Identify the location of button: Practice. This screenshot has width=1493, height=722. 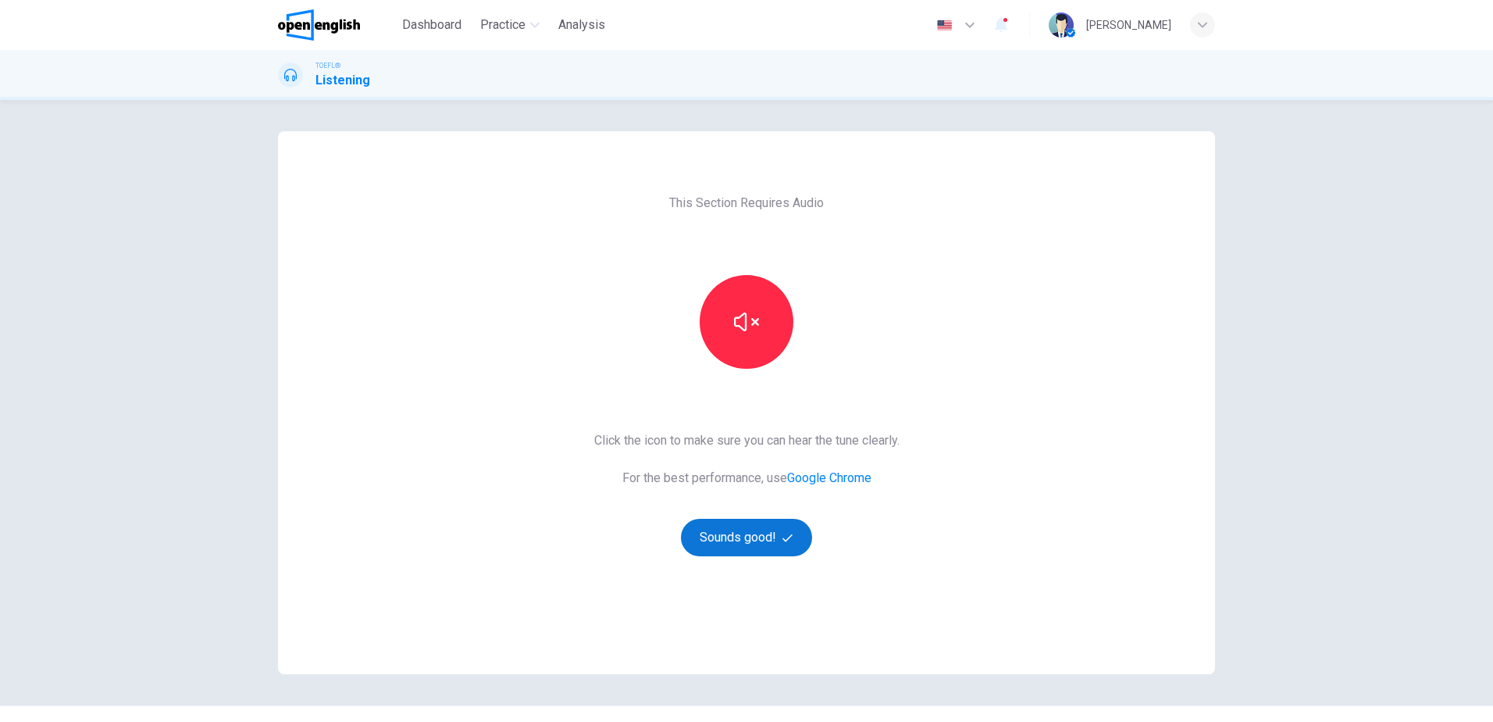
(510, 25).